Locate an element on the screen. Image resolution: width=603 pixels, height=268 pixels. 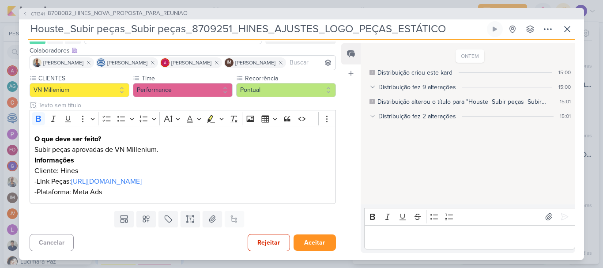
label: Time is located at coordinates (187, 78).